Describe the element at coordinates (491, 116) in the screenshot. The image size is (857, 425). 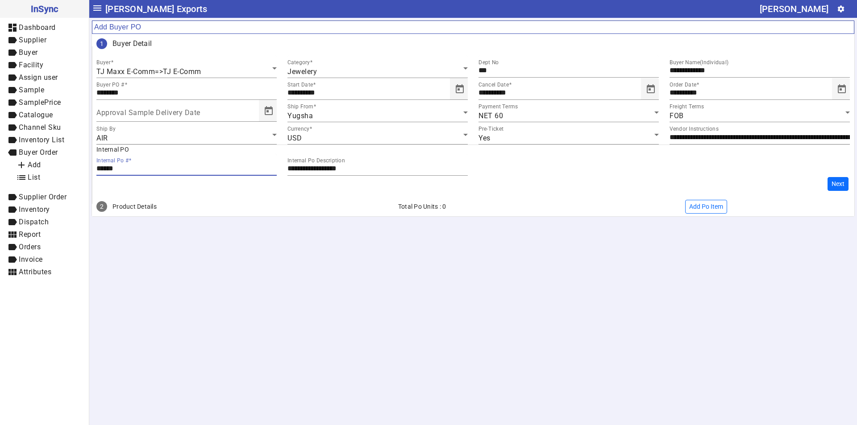
I see `span: NET 60` at that location.